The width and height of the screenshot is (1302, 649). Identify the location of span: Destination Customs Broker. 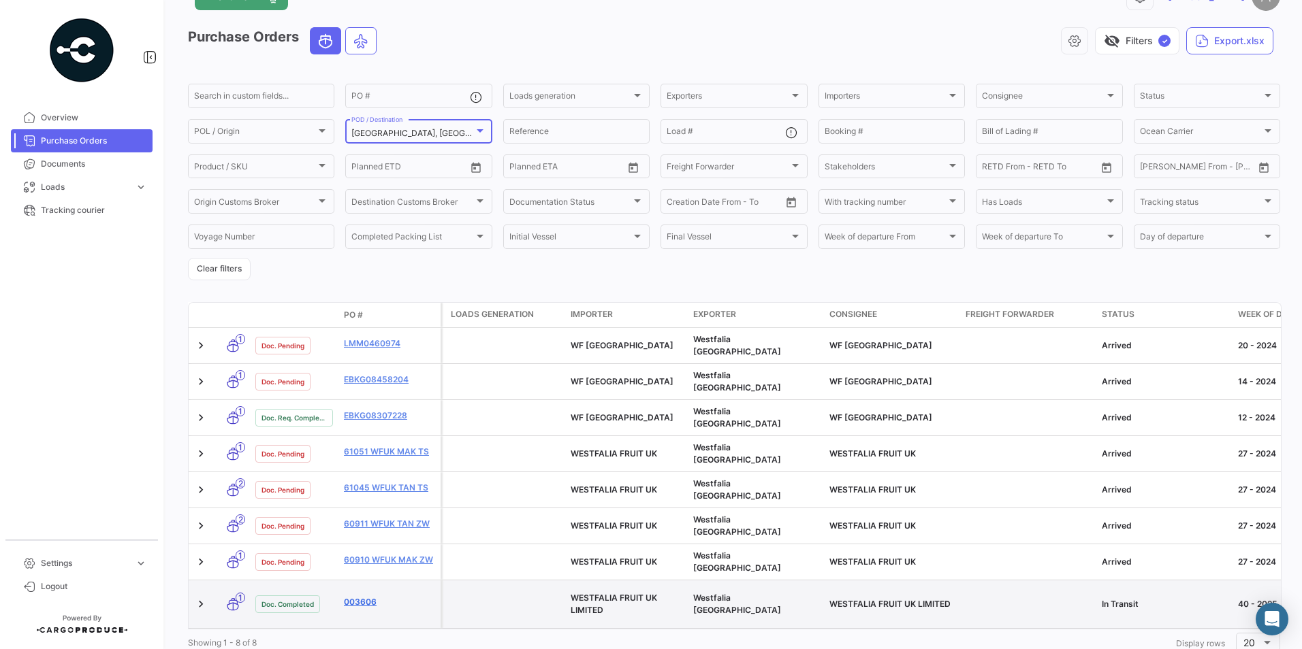
(412, 204).